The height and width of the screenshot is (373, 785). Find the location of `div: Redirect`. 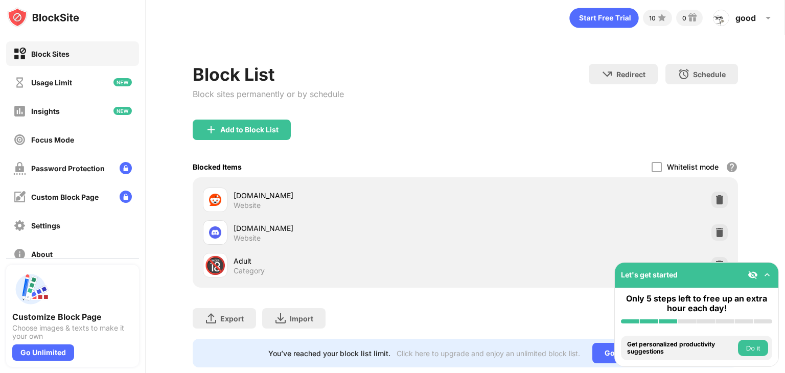

div: Redirect is located at coordinates (631, 74).